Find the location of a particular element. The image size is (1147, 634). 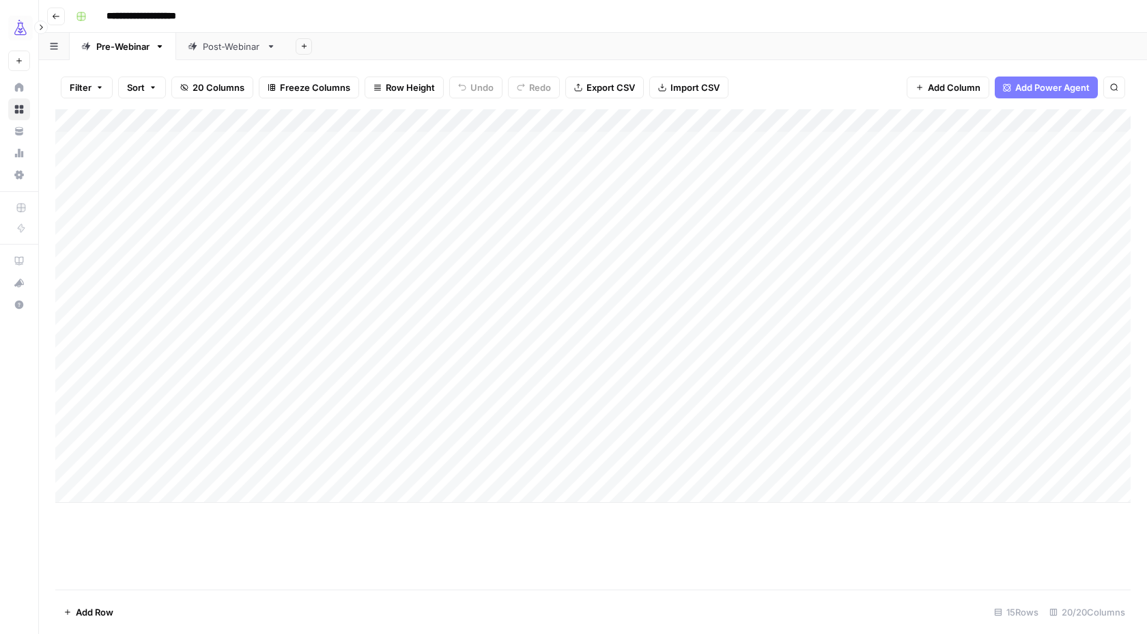

span: Freeze Columns is located at coordinates (315, 87).